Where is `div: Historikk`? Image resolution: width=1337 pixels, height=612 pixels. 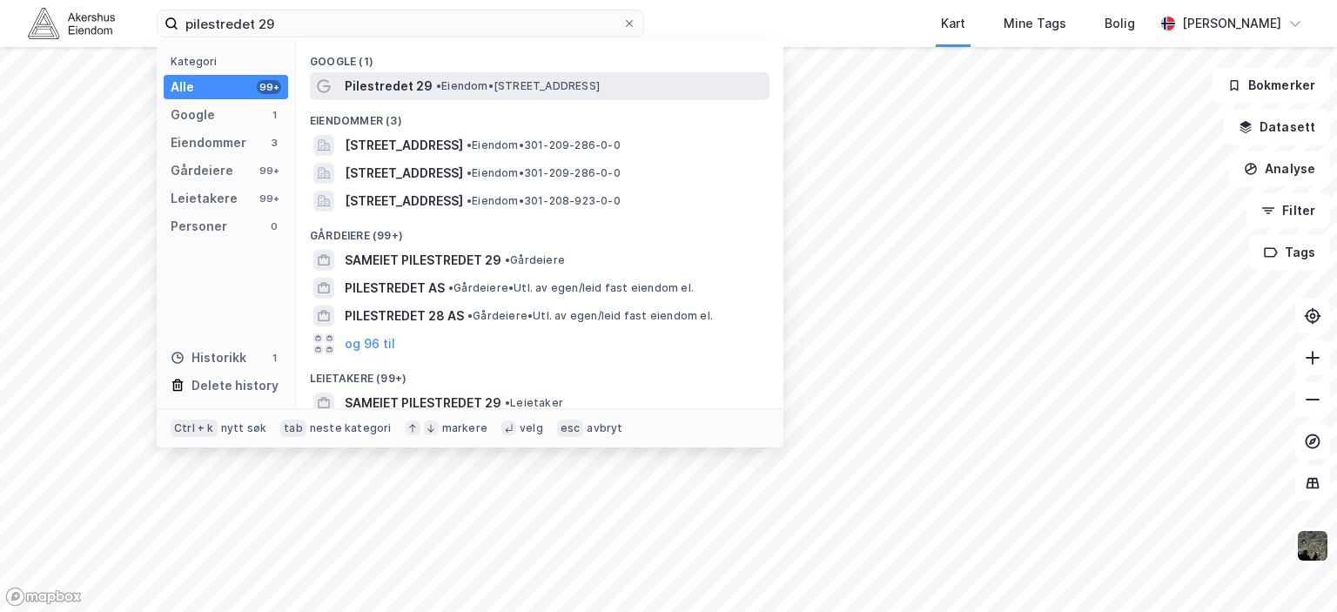 div: Historikk is located at coordinates (208, 358).